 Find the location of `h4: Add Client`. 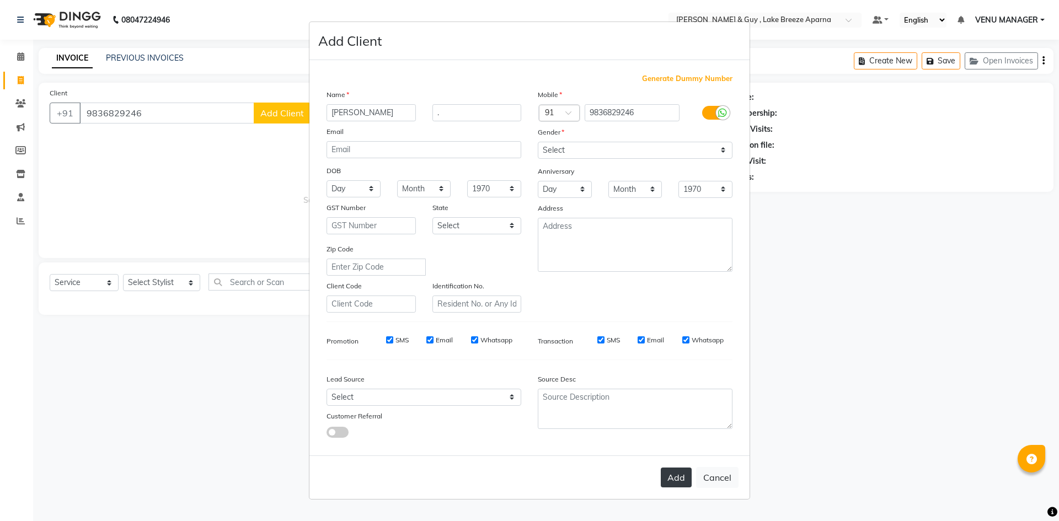

h4: Add Client is located at coordinates (350, 41).